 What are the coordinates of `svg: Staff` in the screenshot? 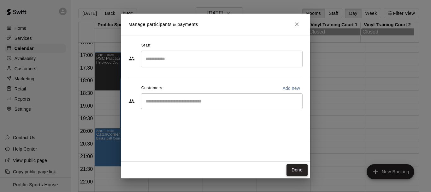 It's located at (132, 58).